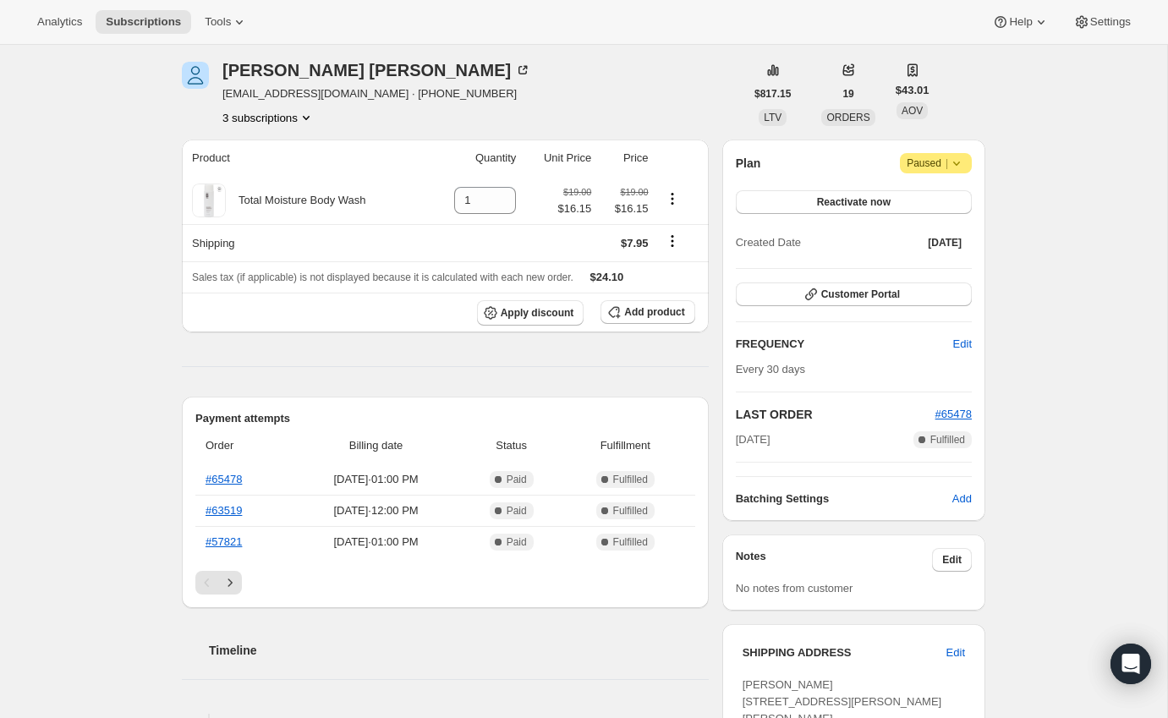 This screenshot has width=1168, height=718. What do you see at coordinates (59, 22) in the screenshot?
I see `span: Analytics` at bounding box center [59, 22].